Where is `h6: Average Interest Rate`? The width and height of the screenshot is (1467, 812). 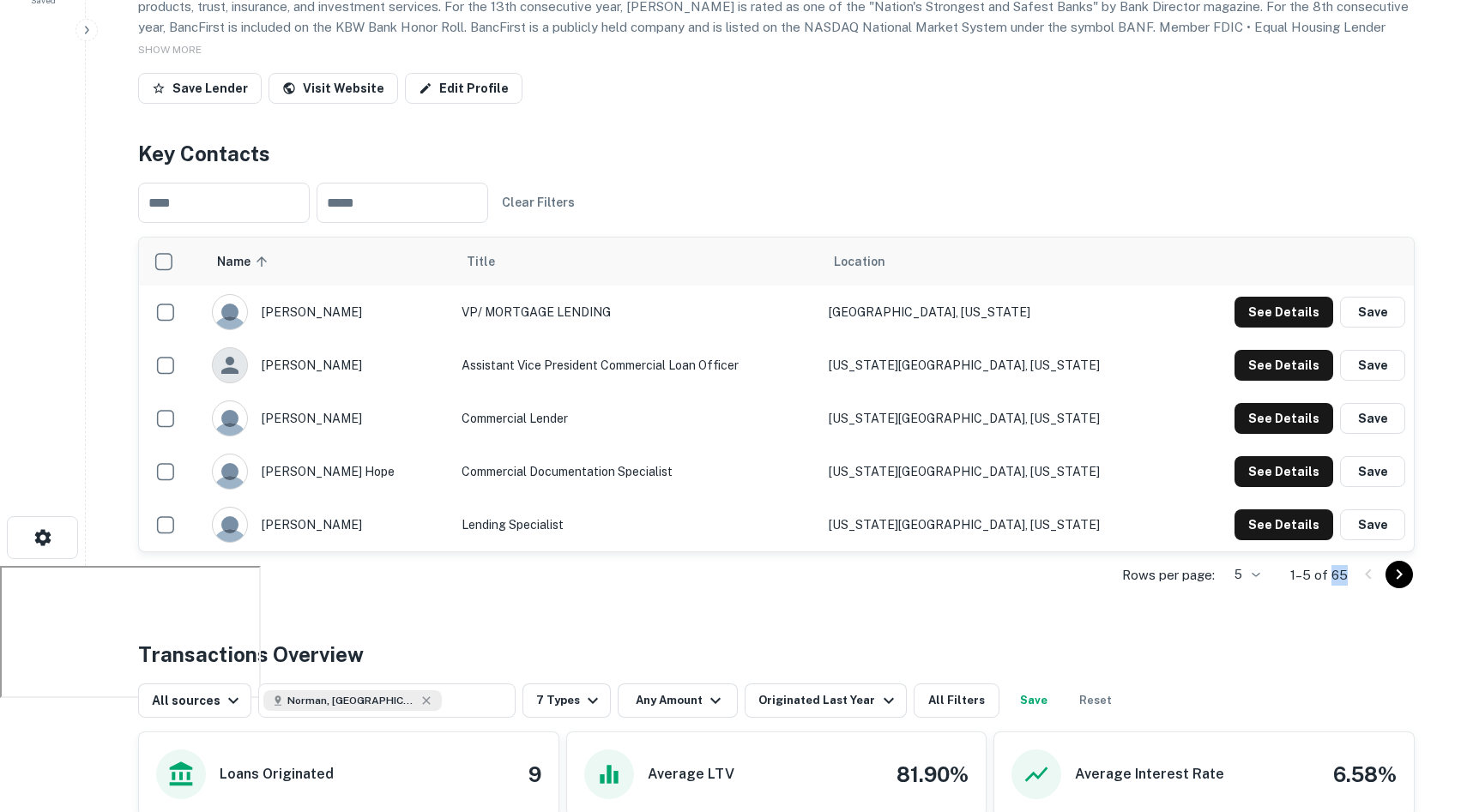
h6: Average Interest Rate is located at coordinates (1149, 774).